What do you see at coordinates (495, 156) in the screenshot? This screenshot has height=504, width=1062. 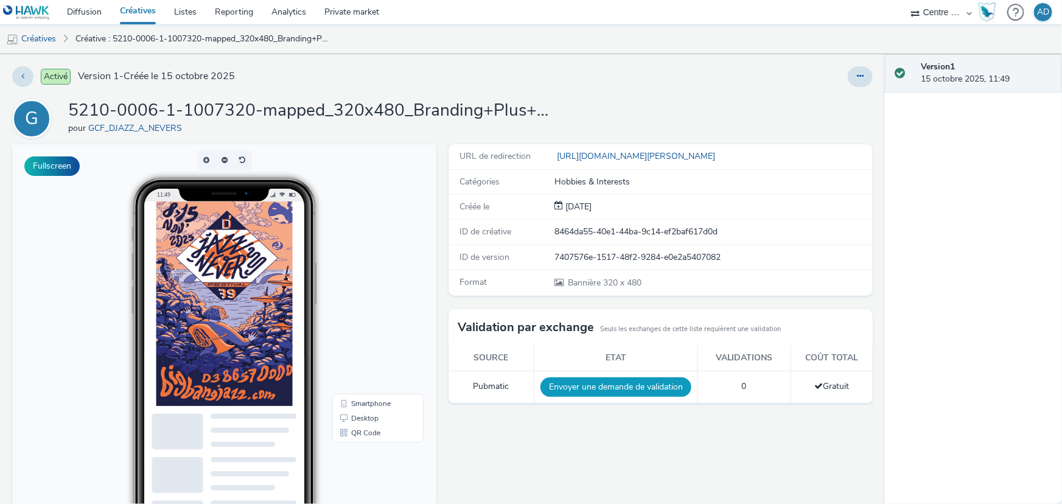 I see `span: URL de redirection` at bounding box center [495, 156].